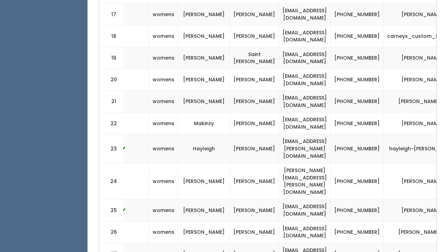  I want to click on td: Hayleigh, so click(204, 148).